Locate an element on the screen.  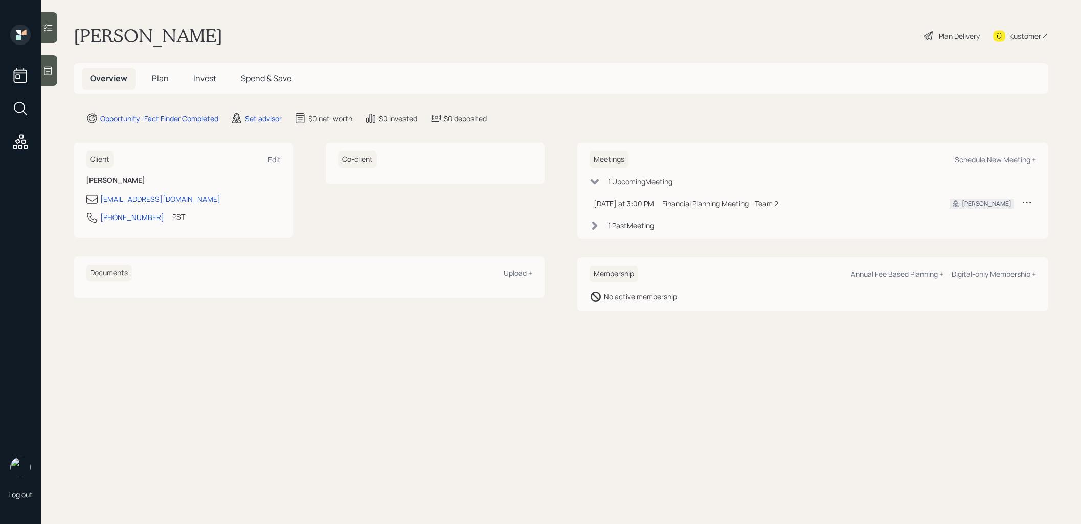
div: Schedule New Meeting + is located at coordinates (995, 159).